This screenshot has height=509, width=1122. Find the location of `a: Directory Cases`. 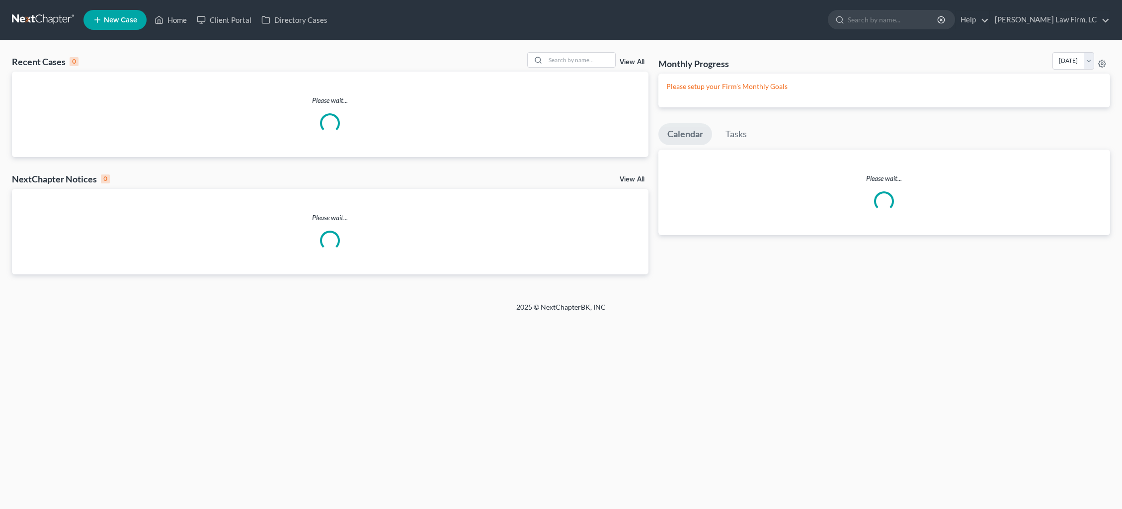

a: Directory Cases is located at coordinates (294, 20).